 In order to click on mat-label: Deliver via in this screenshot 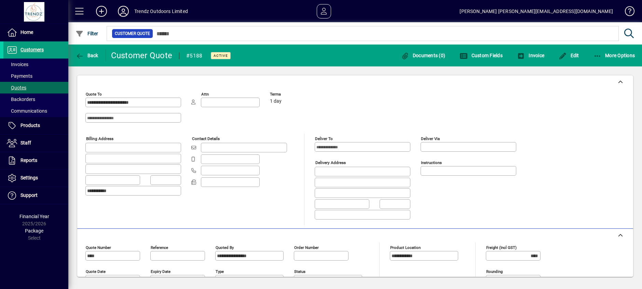, I will do `click(430, 138)`.